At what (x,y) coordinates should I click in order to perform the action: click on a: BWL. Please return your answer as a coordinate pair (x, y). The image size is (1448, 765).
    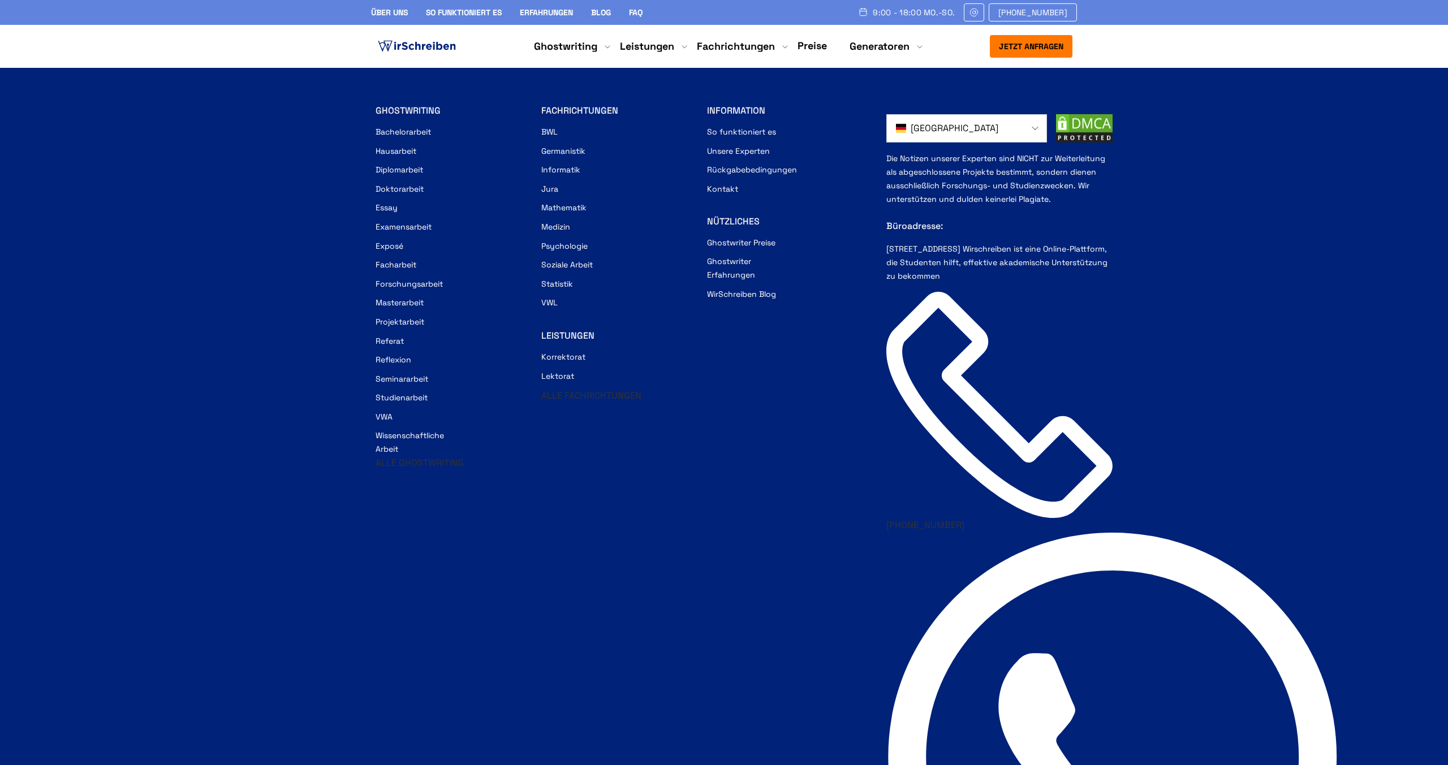
    Looking at the image, I should click on (549, 132).